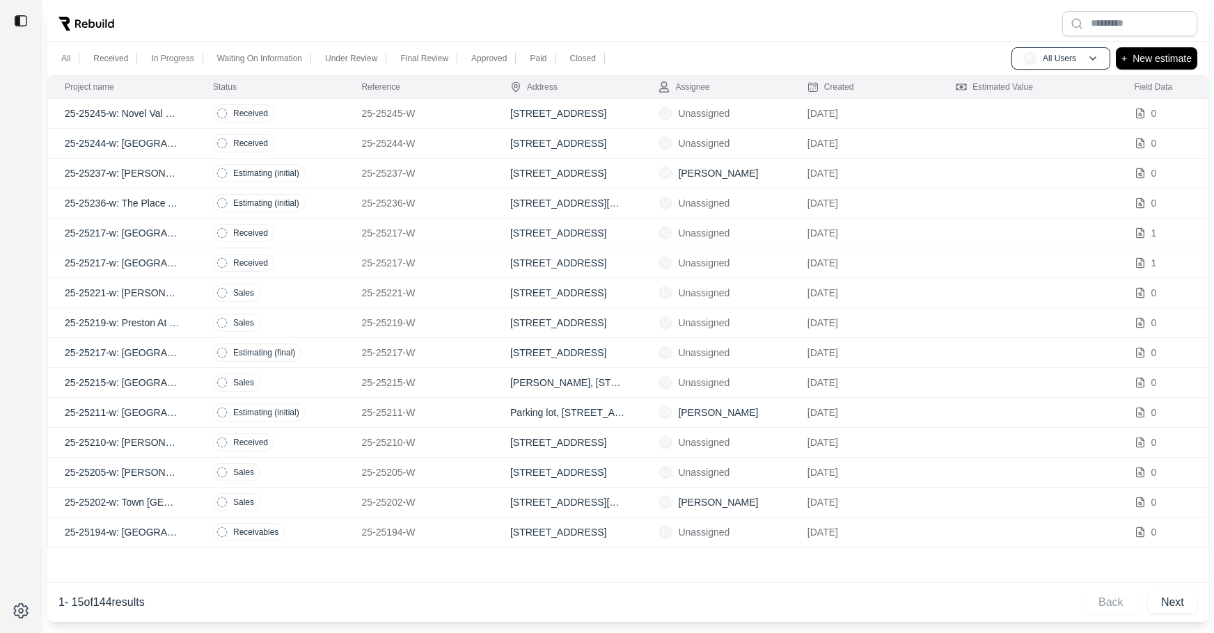 Image resolution: width=1214 pixels, height=633 pixels. What do you see at coordinates (1172, 603) in the screenshot?
I see `button: Next` at bounding box center [1172, 603].